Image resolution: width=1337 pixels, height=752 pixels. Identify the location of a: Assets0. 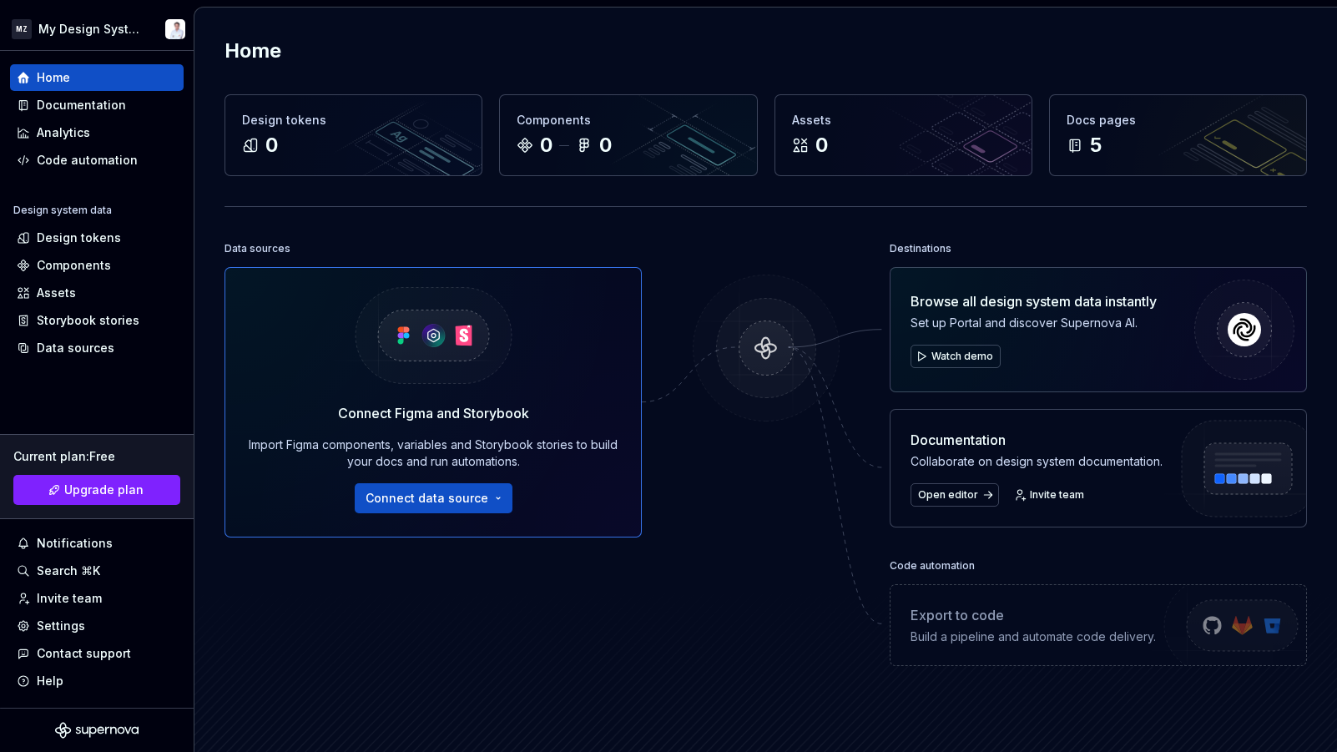
(903, 135).